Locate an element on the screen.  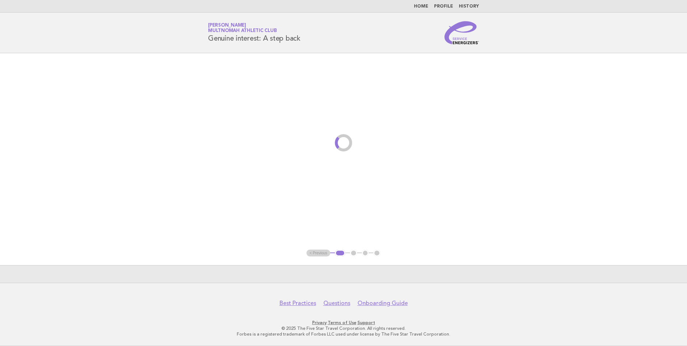
p: Forbes is a registered trademark of Forbes LLC used under license by The Five Star Travel Corpora... is located at coordinates (344, 334).